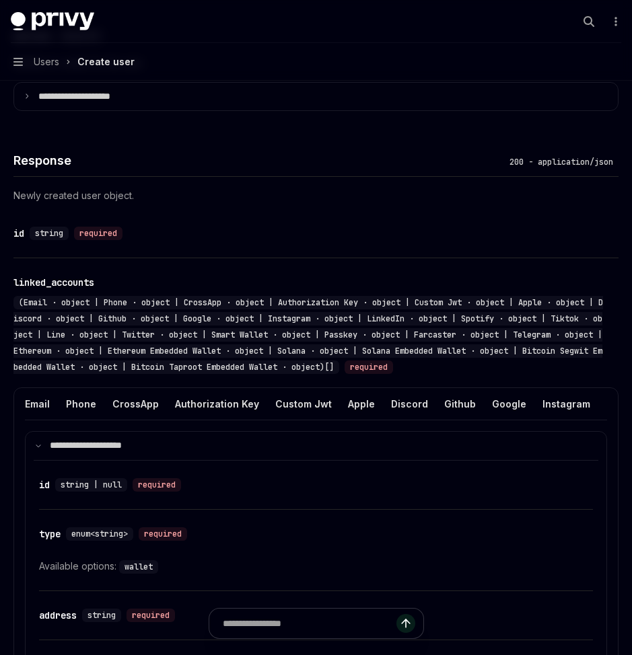 This screenshot has width=632, height=655. Describe the element at coordinates (258, 160) in the screenshot. I see `h4: Response` at that location.